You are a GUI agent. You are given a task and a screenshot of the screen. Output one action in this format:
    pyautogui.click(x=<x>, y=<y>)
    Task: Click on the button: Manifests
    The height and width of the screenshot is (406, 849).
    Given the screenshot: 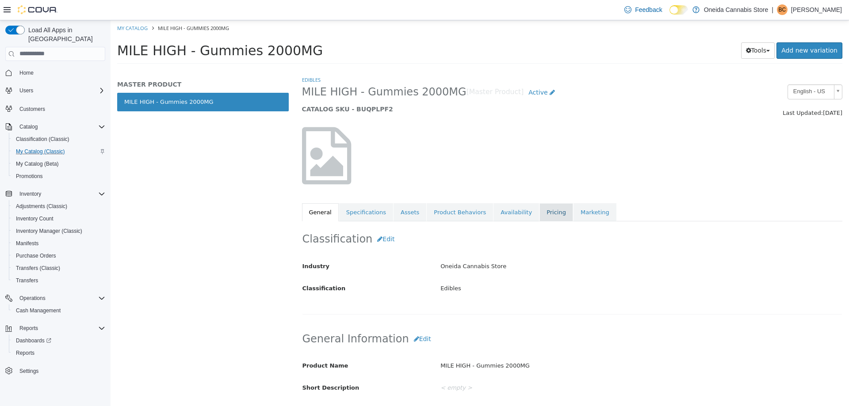 What is the action you would take?
    pyautogui.click(x=59, y=244)
    